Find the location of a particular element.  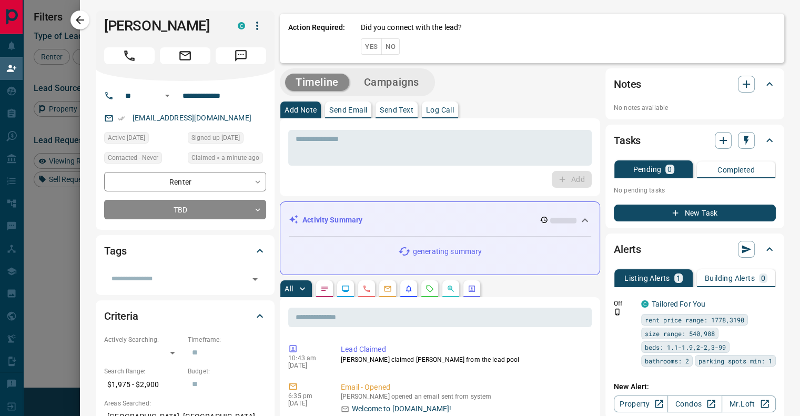

p: Building Alerts is located at coordinates (730, 278).